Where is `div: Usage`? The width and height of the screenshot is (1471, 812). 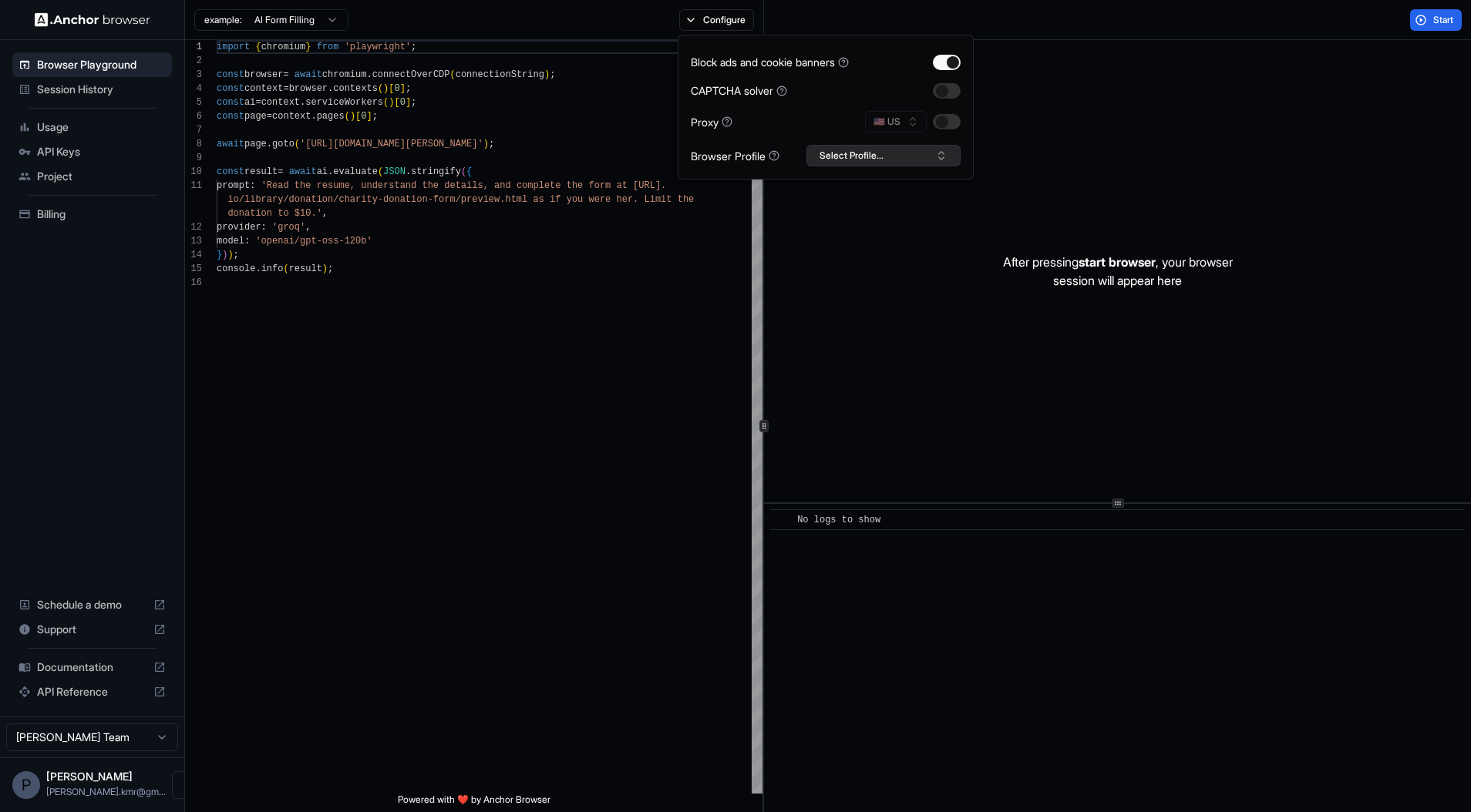
div: Usage is located at coordinates (92, 127).